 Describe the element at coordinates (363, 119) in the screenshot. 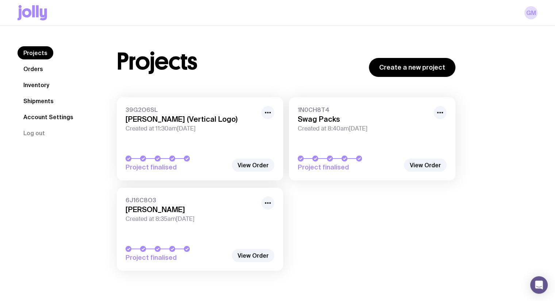

I see `h3: Swag Packs` at that location.